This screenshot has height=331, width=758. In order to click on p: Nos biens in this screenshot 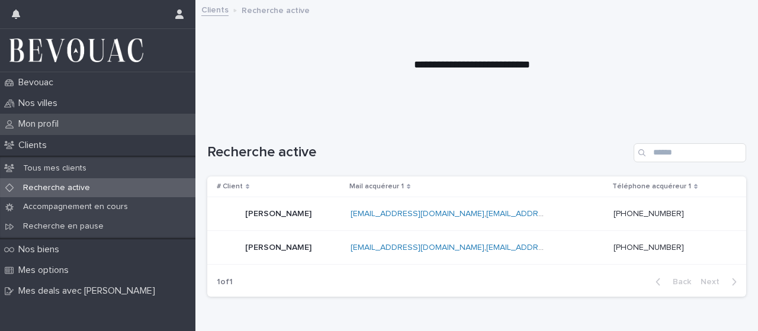, I will do `click(41, 249)`.